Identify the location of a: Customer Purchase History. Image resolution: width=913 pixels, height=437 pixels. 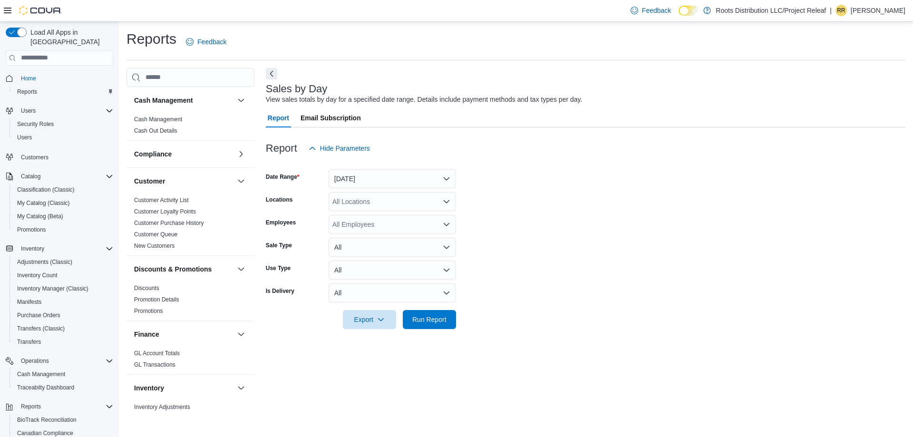
(169, 223).